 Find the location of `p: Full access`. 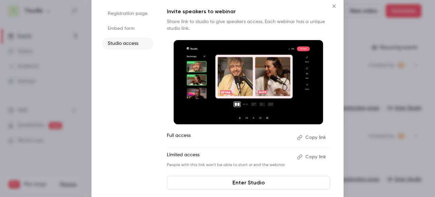

p: Full access is located at coordinates (229, 138).